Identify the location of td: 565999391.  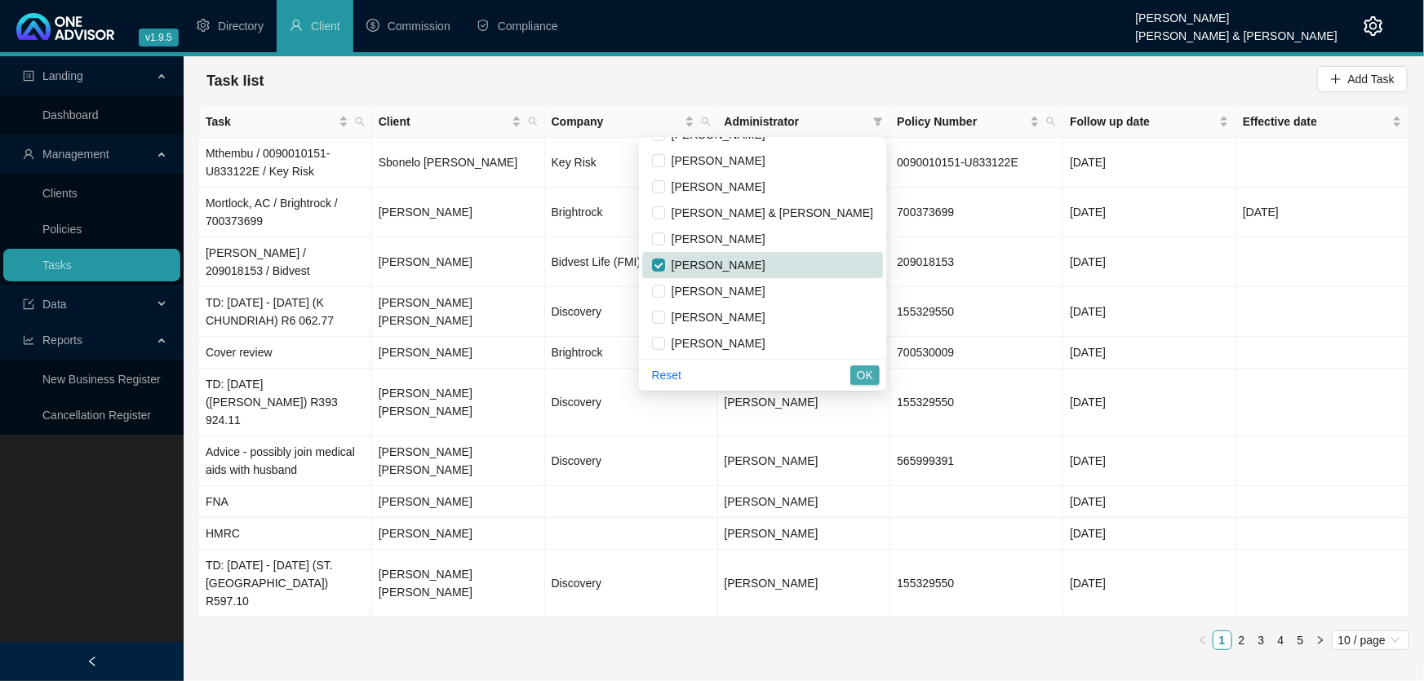
(976, 461).